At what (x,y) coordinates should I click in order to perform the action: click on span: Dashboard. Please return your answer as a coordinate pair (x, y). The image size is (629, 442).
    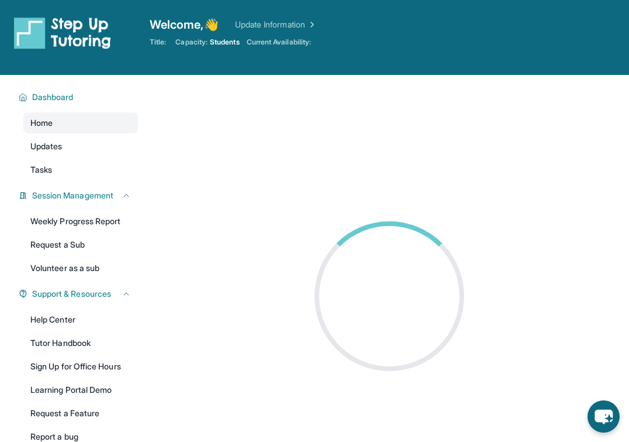
    Looking at the image, I should click on (53, 97).